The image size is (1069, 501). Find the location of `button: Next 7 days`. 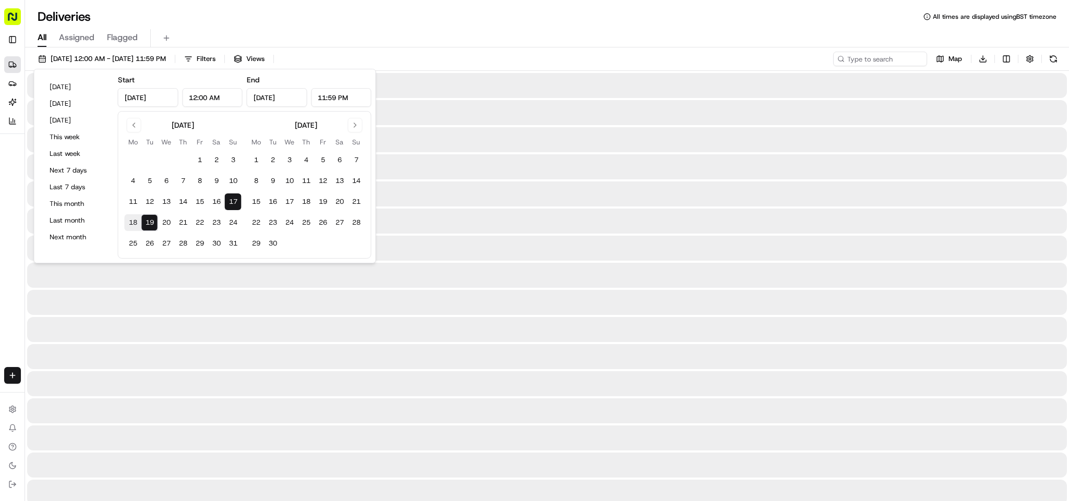

button: Next 7 days is located at coordinates (76, 171).